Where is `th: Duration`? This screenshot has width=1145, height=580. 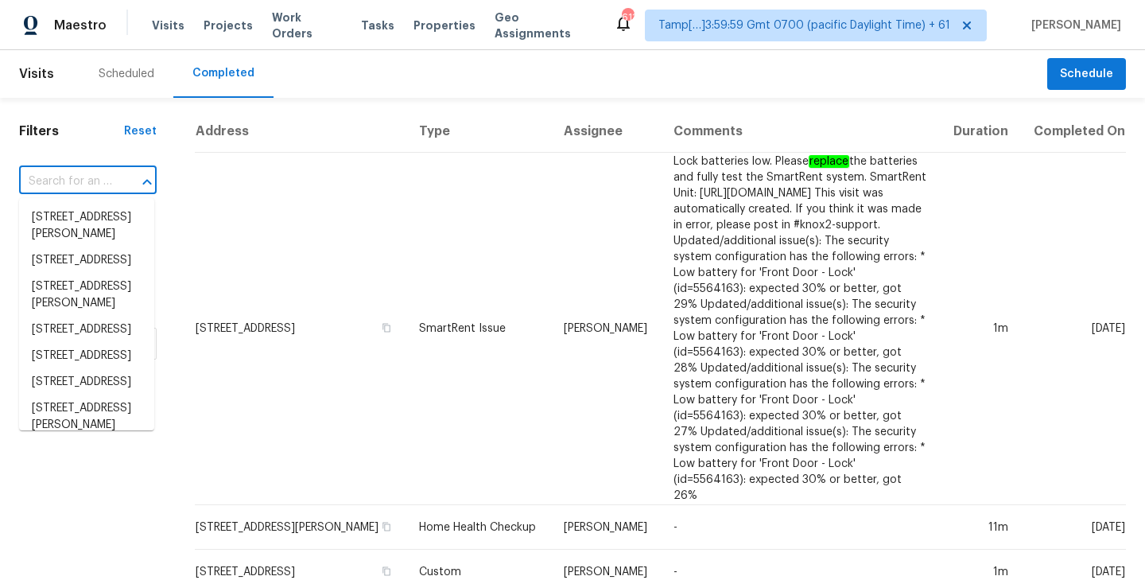 th: Duration is located at coordinates (979, 131).